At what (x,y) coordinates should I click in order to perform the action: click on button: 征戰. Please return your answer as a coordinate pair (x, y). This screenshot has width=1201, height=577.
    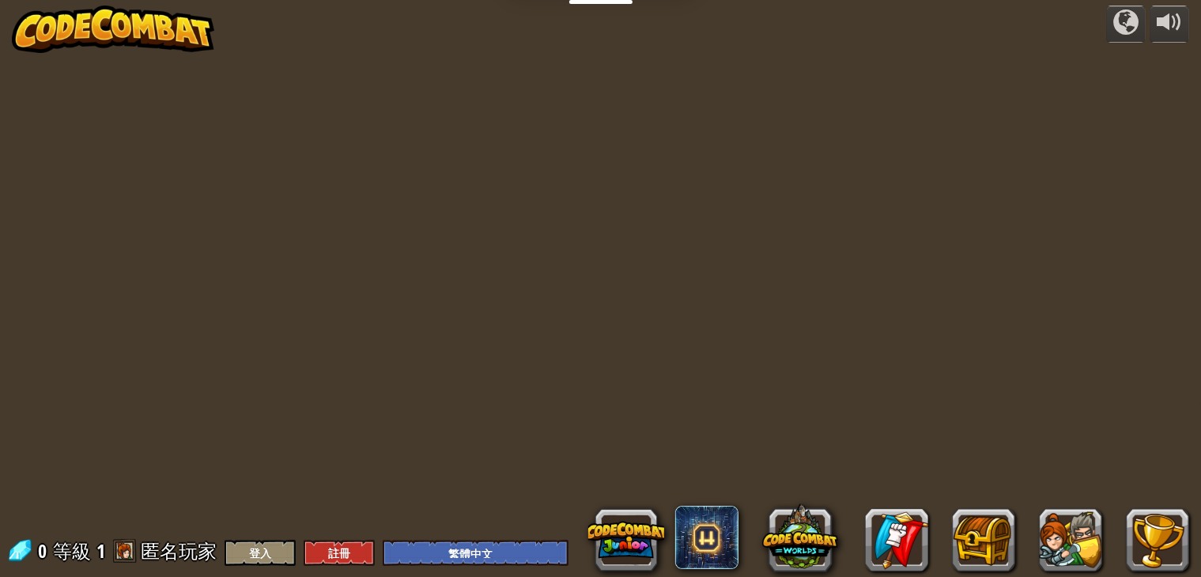
    Looking at the image, I should click on (1126, 24).